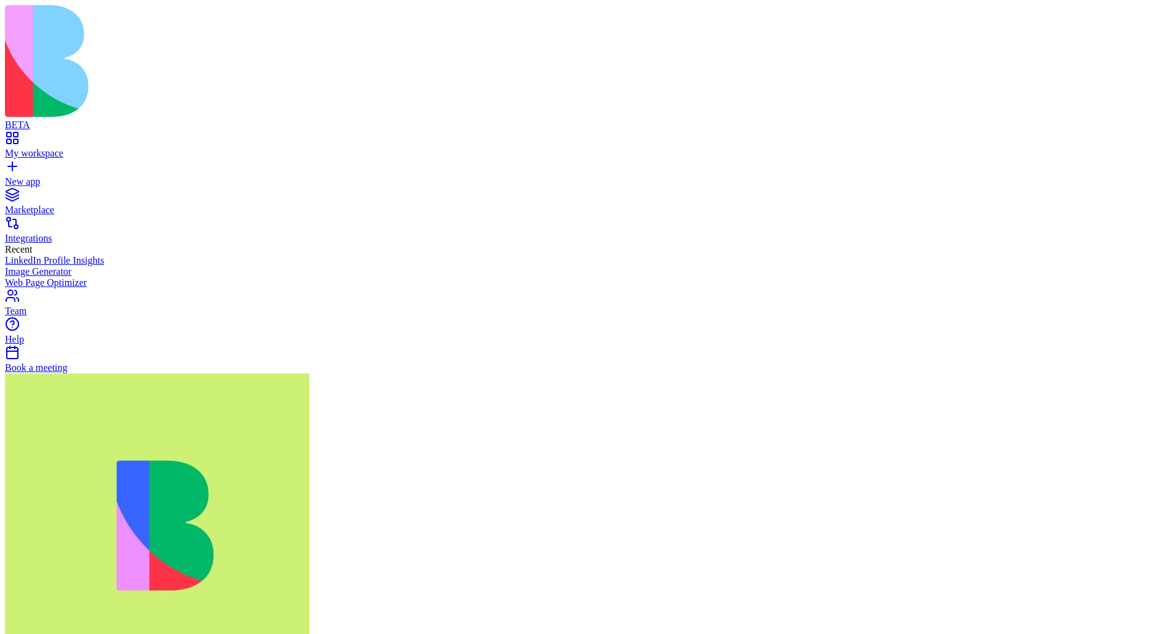 This screenshot has width=1165, height=634. Describe the element at coordinates (18, 249) in the screenshot. I see `span: Recent` at that location.